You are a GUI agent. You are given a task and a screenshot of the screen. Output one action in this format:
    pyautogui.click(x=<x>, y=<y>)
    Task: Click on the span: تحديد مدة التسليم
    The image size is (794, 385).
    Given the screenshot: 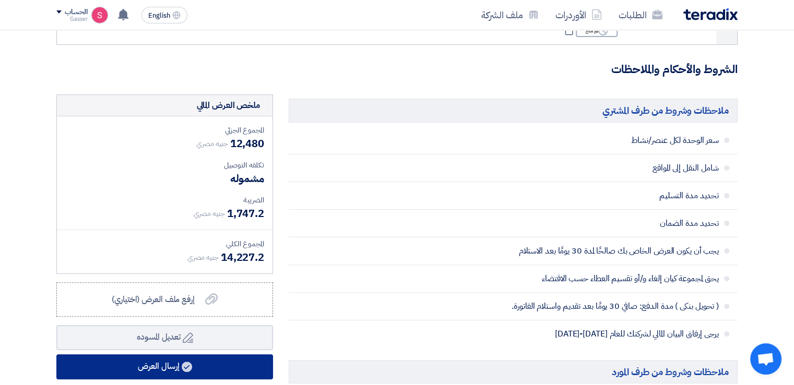 What is the action you would take?
    pyautogui.click(x=547, y=196)
    